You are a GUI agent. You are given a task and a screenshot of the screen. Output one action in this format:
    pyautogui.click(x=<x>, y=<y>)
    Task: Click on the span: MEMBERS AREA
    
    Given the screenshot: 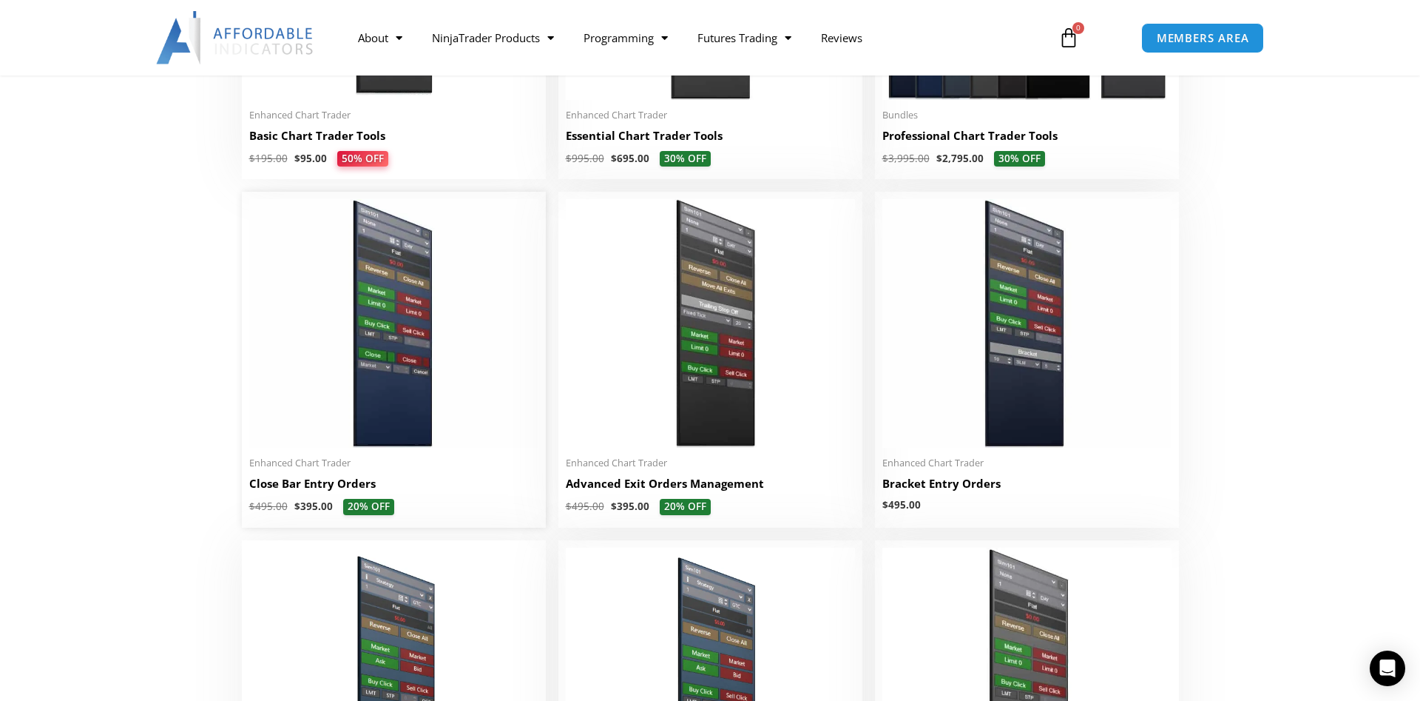 What is the action you would take?
    pyautogui.click(x=1203, y=38)
    